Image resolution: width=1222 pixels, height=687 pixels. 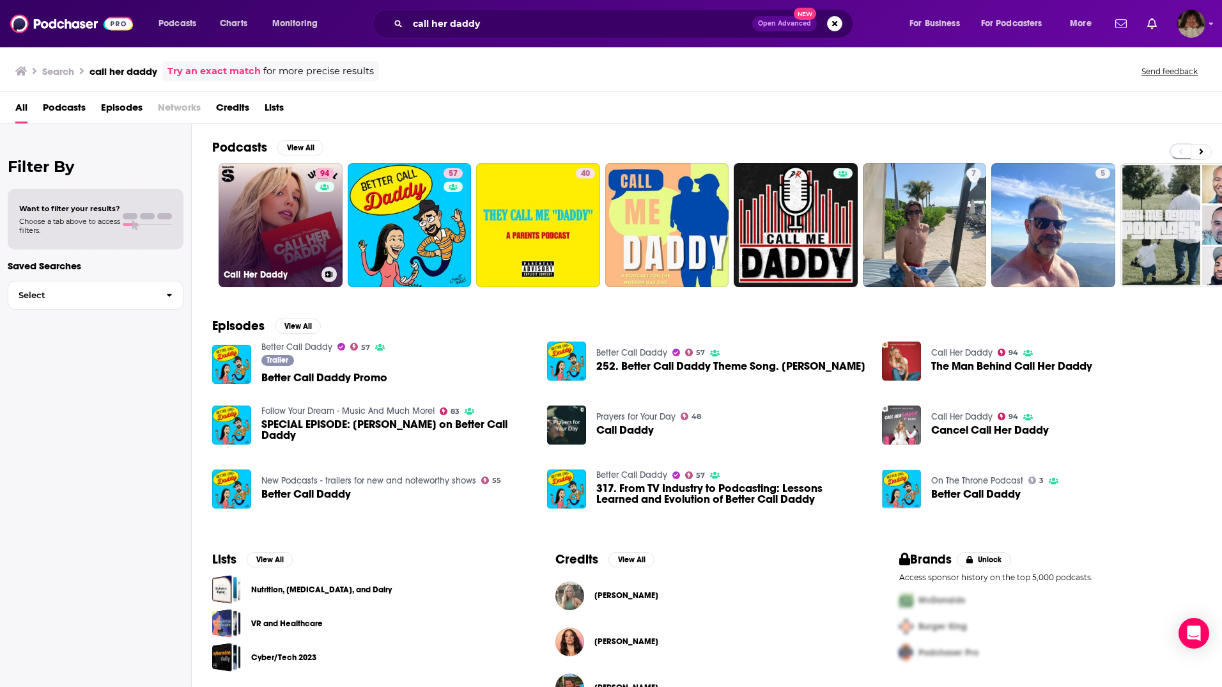 What do you see at coordinates (636, 416) in the screenshot?
I see `a: Prayers for Your Day` at bounding box center [636, 416].